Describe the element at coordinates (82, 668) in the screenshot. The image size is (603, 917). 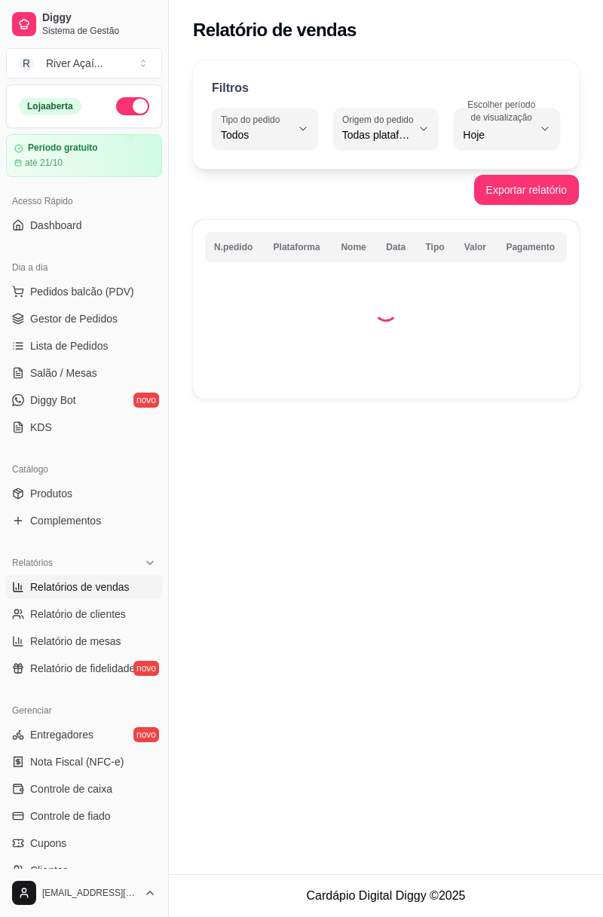
I see `span: Relatório de fidelidade` at that location.